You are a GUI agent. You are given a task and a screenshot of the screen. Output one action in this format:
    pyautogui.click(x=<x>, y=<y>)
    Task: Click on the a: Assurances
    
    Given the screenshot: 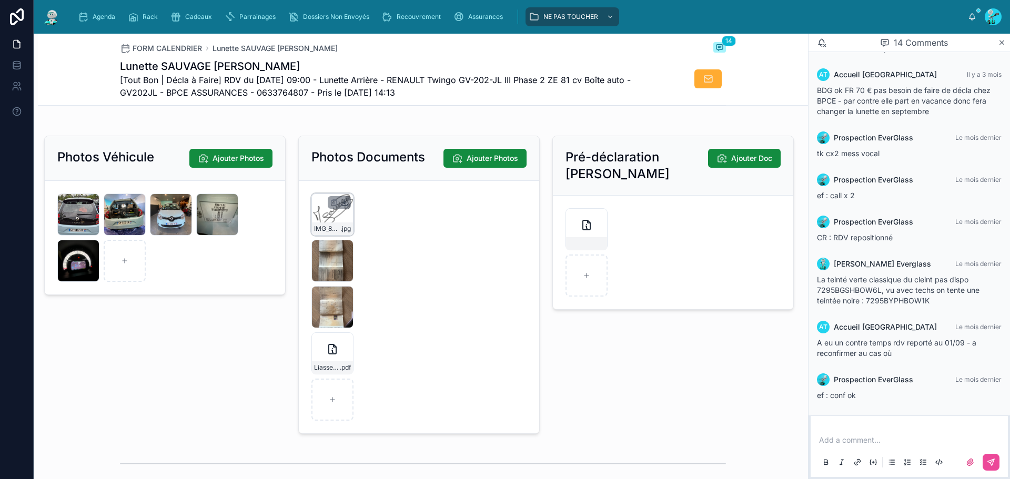 What is the action you would take?
    pyautogui.click(x=480, y=17)
    